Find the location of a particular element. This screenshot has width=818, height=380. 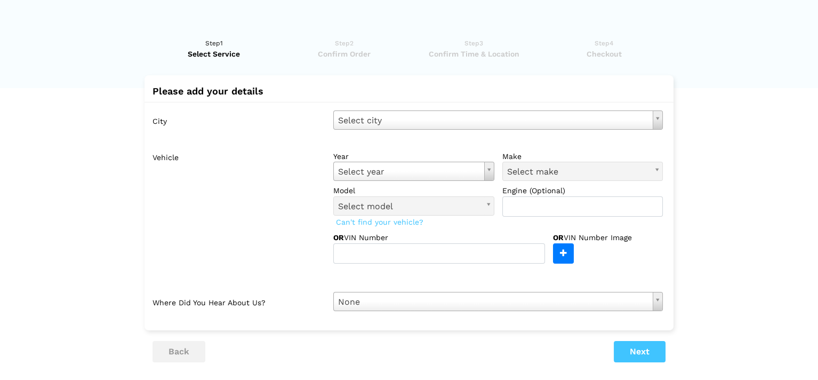

a: Select model is located at coordinates (414, 206).